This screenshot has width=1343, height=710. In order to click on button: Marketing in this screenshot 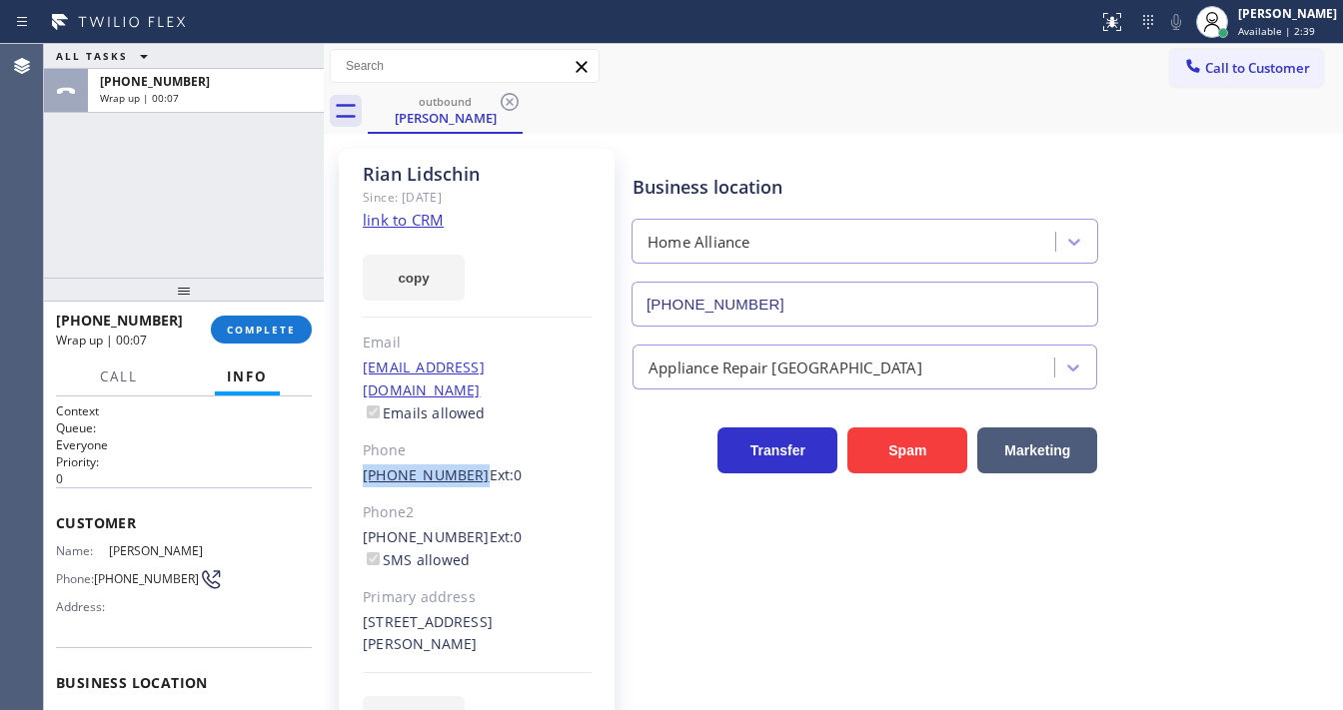, I will do `click(1037, 451)`.